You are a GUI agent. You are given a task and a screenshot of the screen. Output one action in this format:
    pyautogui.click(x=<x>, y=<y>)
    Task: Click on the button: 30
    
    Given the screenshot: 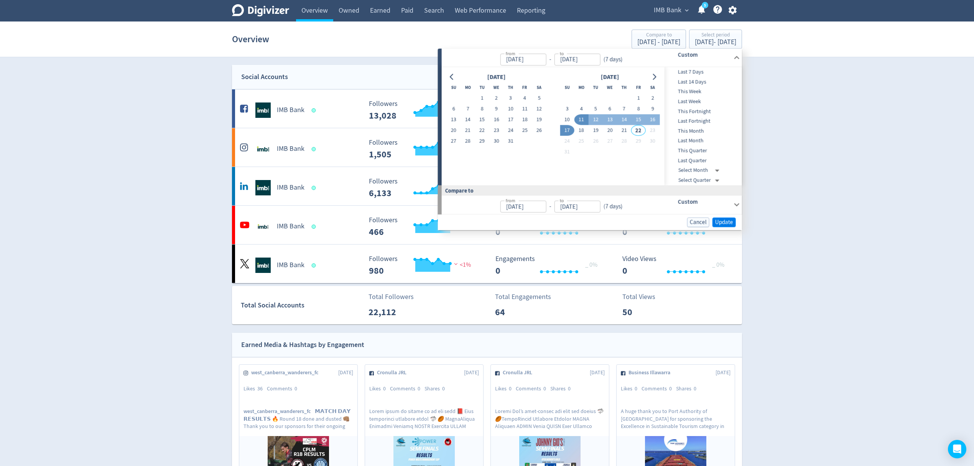 What is the action you would take?
    pyautogui.click(x=496, y=141)
    